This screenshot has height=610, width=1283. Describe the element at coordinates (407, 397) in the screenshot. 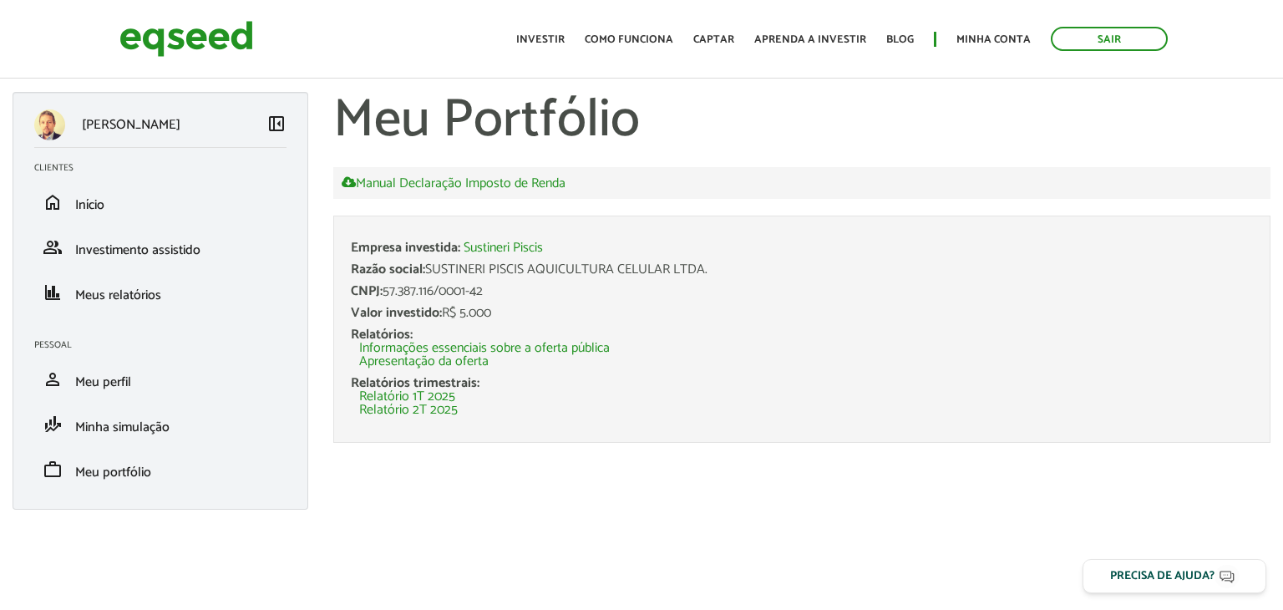

I see `a: Relatório 1T 2025` at that location.